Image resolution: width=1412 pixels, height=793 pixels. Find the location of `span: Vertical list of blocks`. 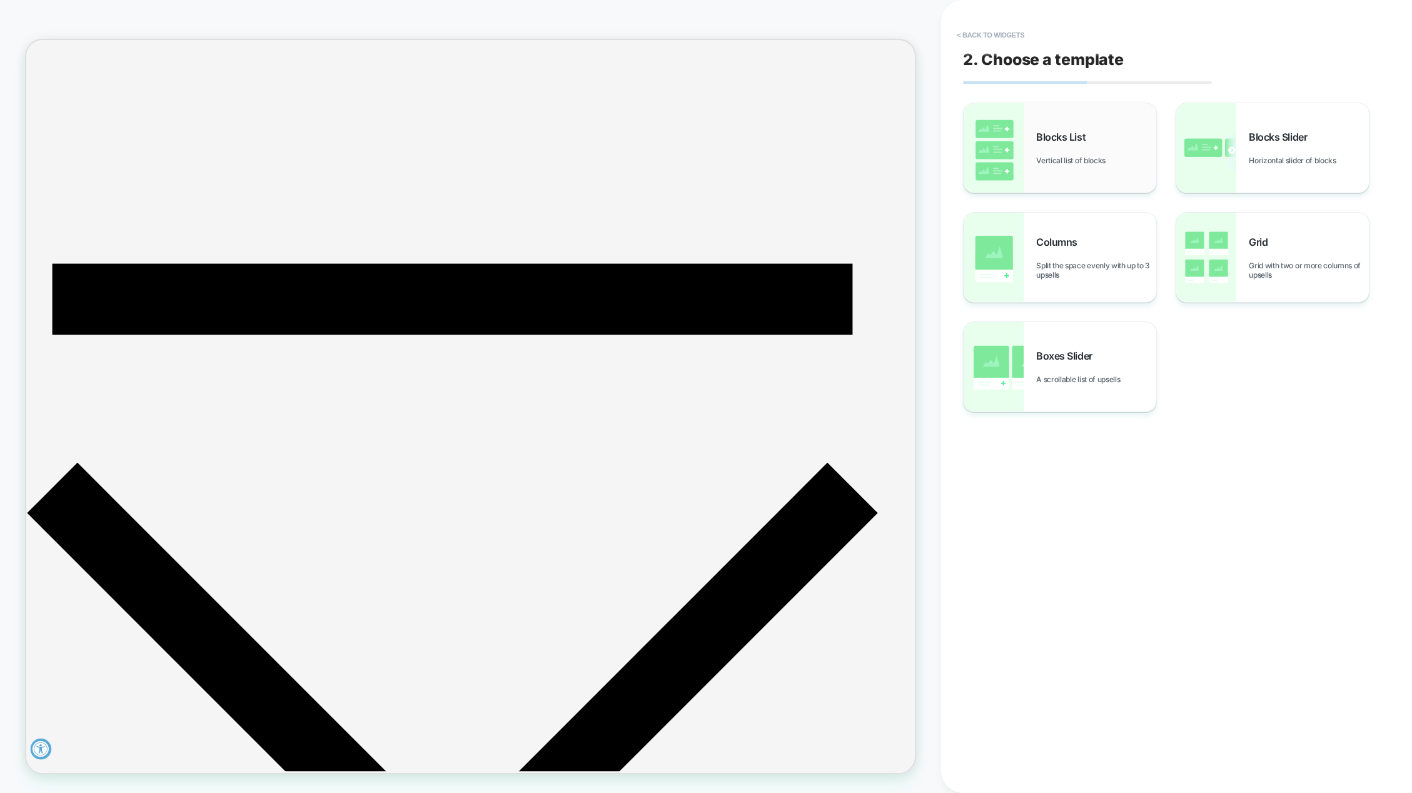

span: Vertical list of blocks is located at coordinates (1073, 160).